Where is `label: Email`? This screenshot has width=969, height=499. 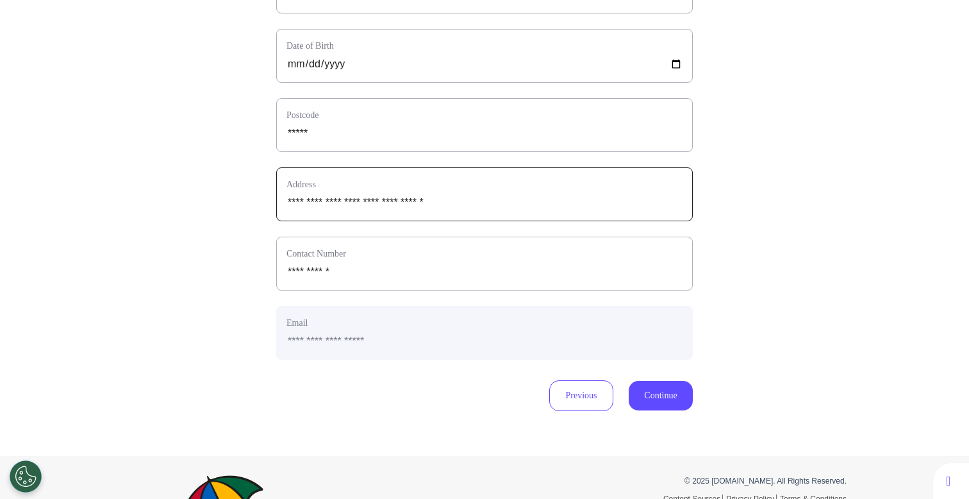 label: Email is located at coordinates (485, 322).